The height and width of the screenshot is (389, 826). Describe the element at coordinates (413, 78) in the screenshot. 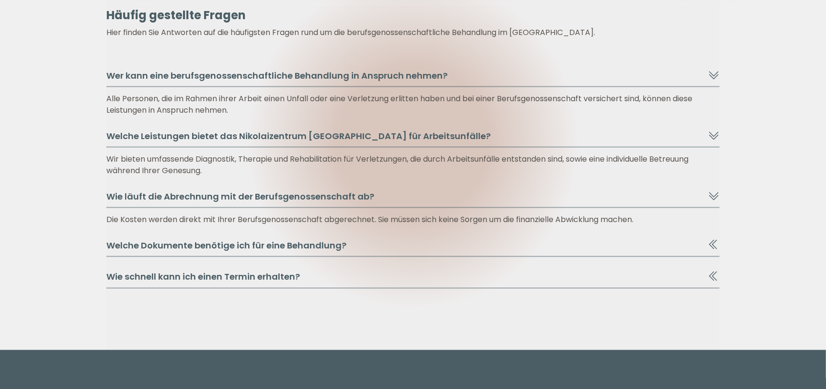

I see `button: Wer kann eine berufsgenossenschaftliche Behandlung in Anspruch nehmen?` at that location.